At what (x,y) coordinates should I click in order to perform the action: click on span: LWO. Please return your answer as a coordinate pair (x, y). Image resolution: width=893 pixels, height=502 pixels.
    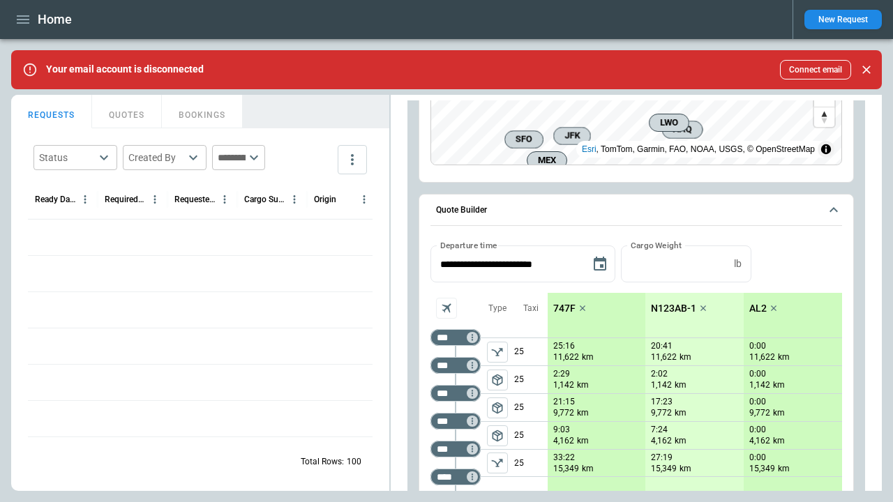
    Looking at the image, I should click on (669, 123).